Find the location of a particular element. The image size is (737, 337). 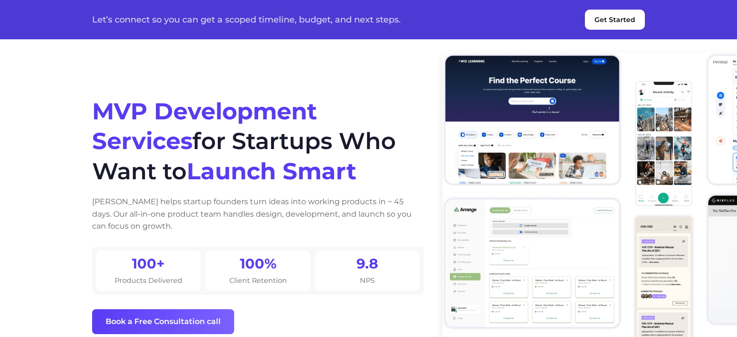

button: Get Started is located at coordinates (615, 20).